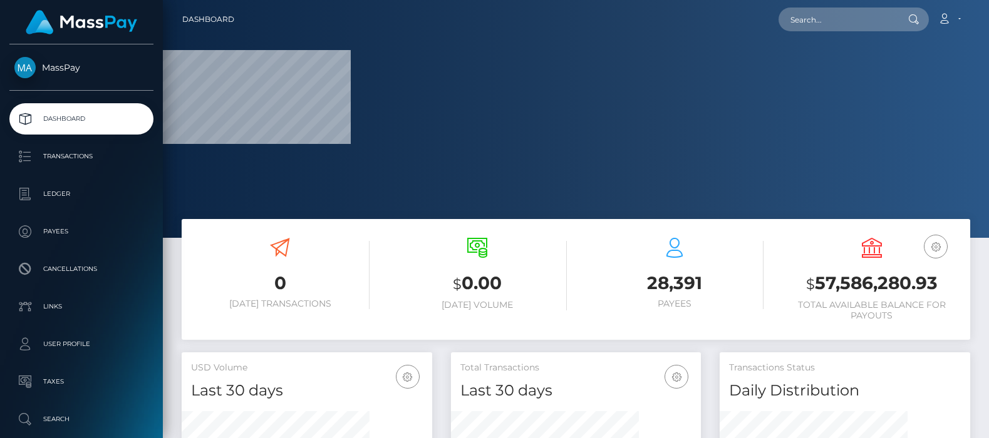 The height and width of the screenshot is (438, 989). I want to click on h5: USD Volume, so click(307, 368).